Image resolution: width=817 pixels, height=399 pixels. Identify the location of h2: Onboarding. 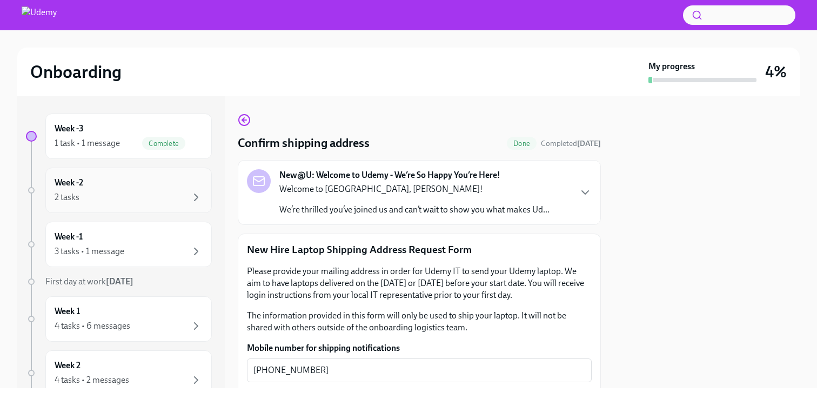
(76, 72).